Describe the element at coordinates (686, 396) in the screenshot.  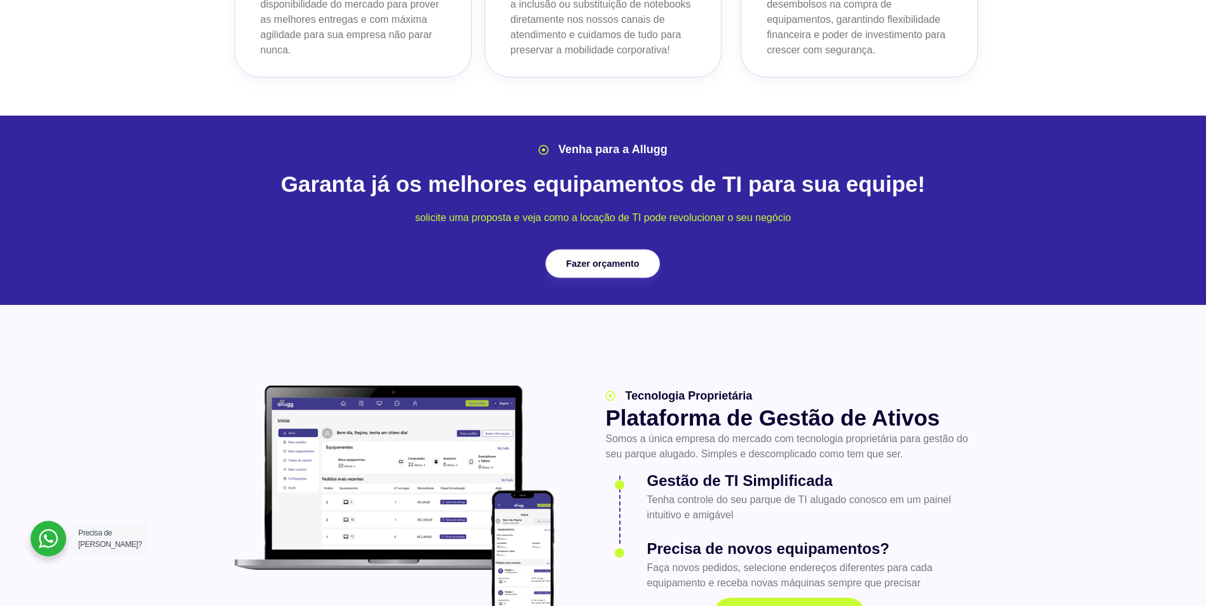
I see `span: Tecnologia Proprietária` at that location.